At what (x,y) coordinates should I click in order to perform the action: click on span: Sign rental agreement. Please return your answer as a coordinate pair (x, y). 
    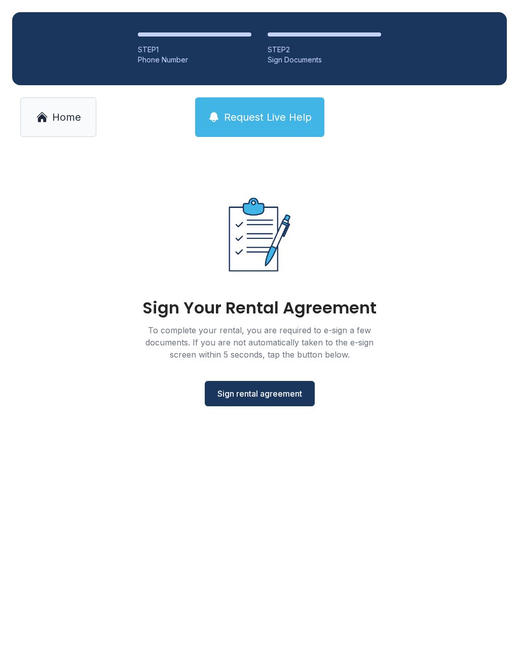
    Looking at the image, I should click on (260, 393).